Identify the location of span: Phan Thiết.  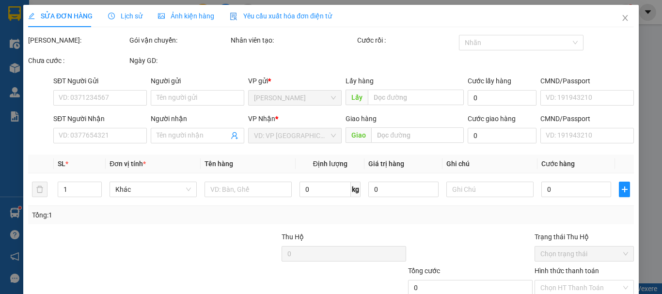
(295, 98).